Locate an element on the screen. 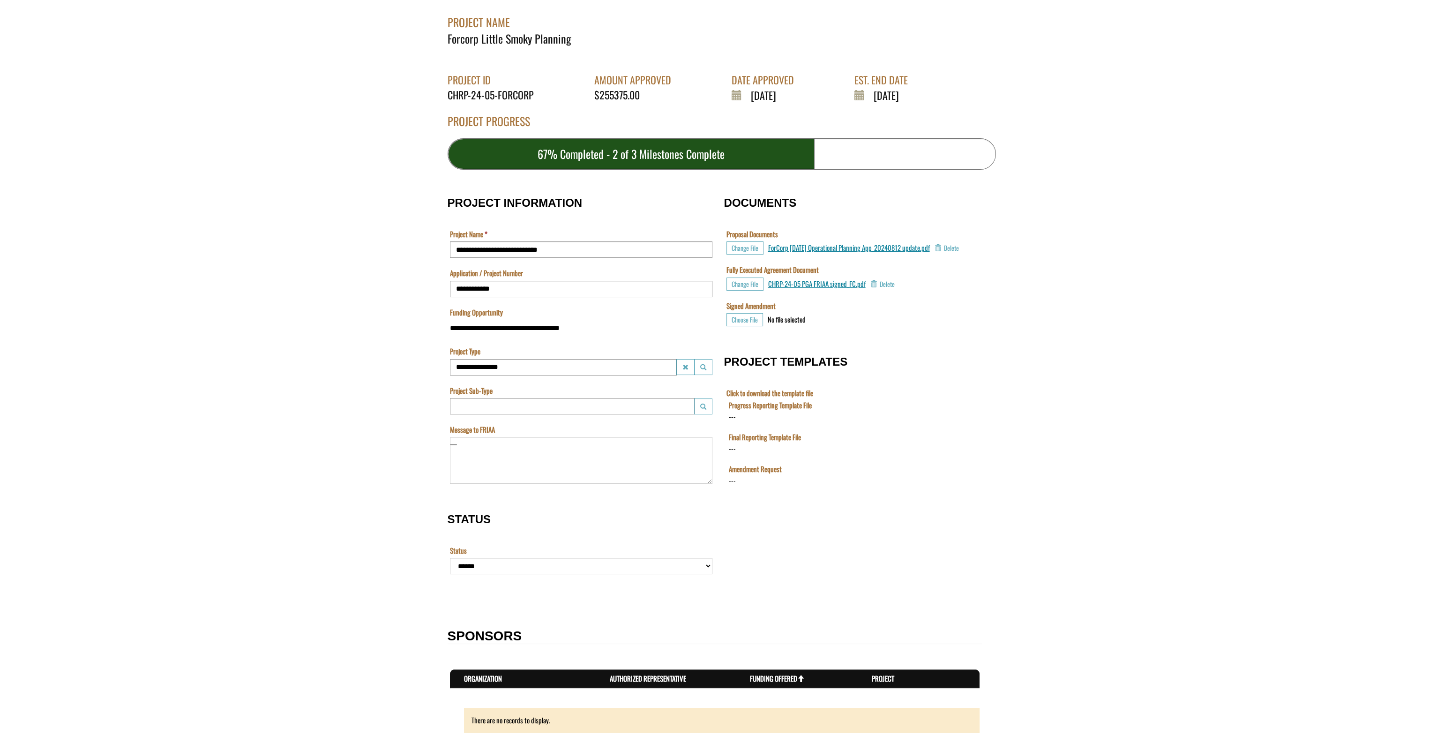  a: CHRP-24-05 PGA FRIAA signed_FC.pdf is located at coordinates (817, 284).